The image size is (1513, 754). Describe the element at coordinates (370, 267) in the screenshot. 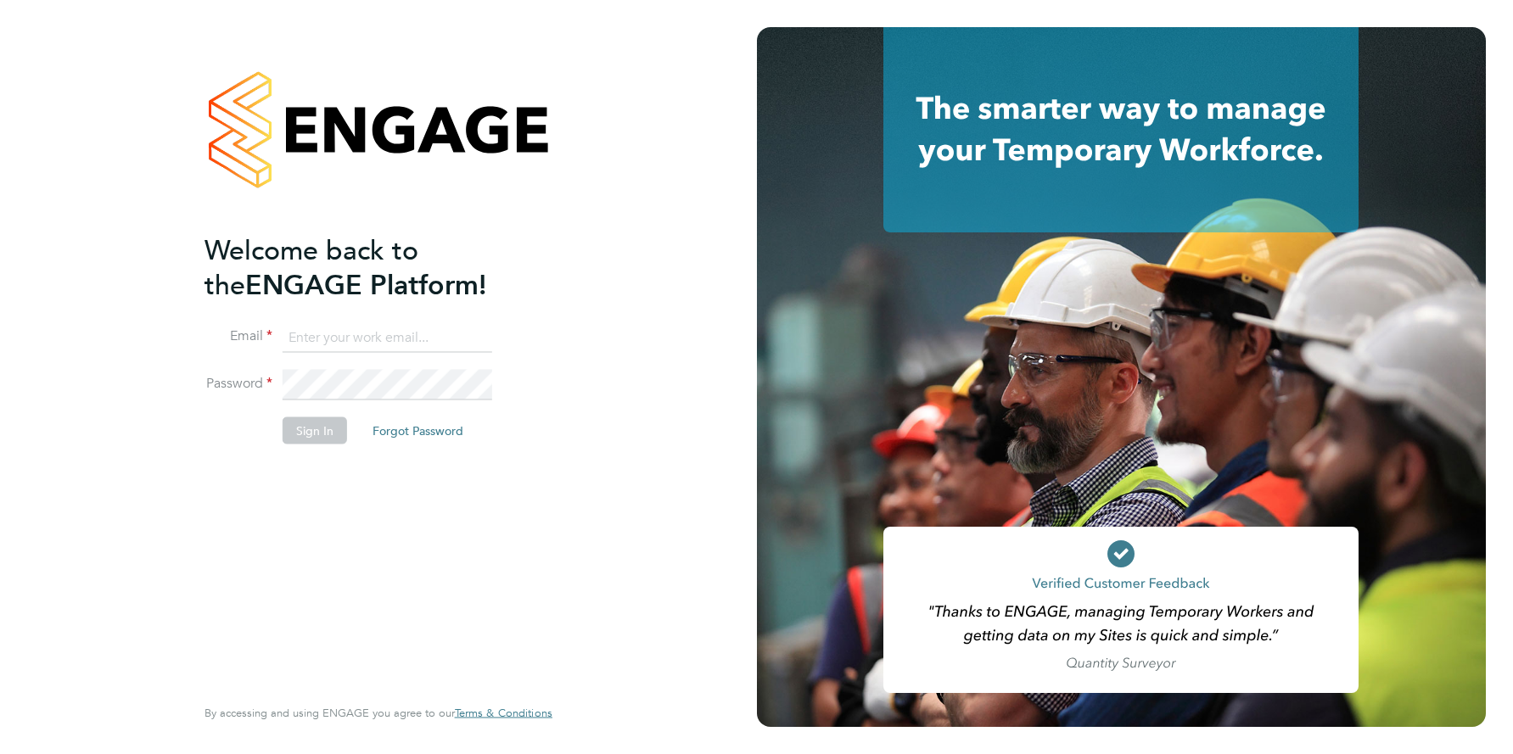

I see `h2: ENGAGE Platform!` at that location.